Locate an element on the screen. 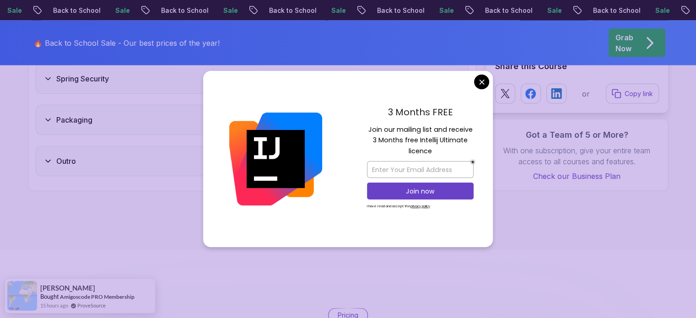 Image resolution: width=696 pixels, height=318 pixels. h2: Share this Course is located at coordinates (577, 66).